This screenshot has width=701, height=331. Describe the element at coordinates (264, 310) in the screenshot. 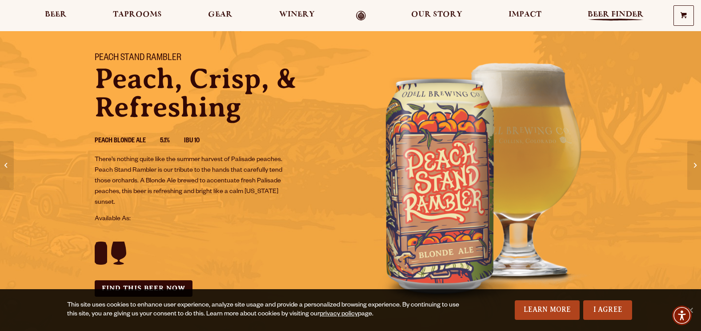

I see `div: This site uses cookies to enhance user experience, analyze site usage and provide a personalized ...` at that location.